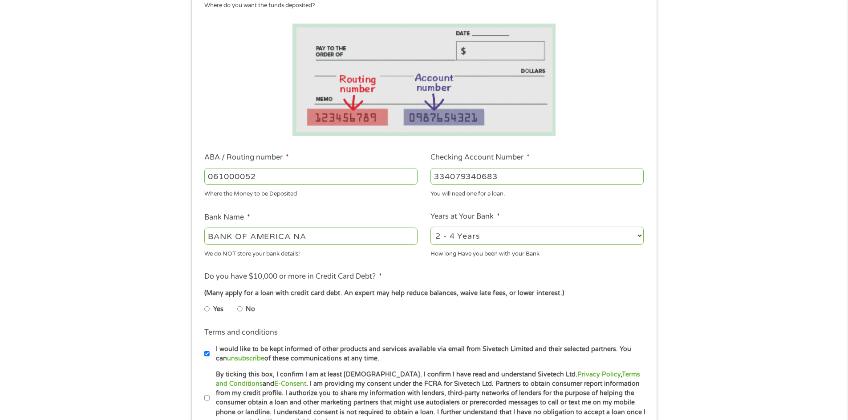 This screenshot has width=848, height=420. What do you see at coordinates (250, 310) in the screenshot?
I see `label: No` at bounding box center [250, 310].